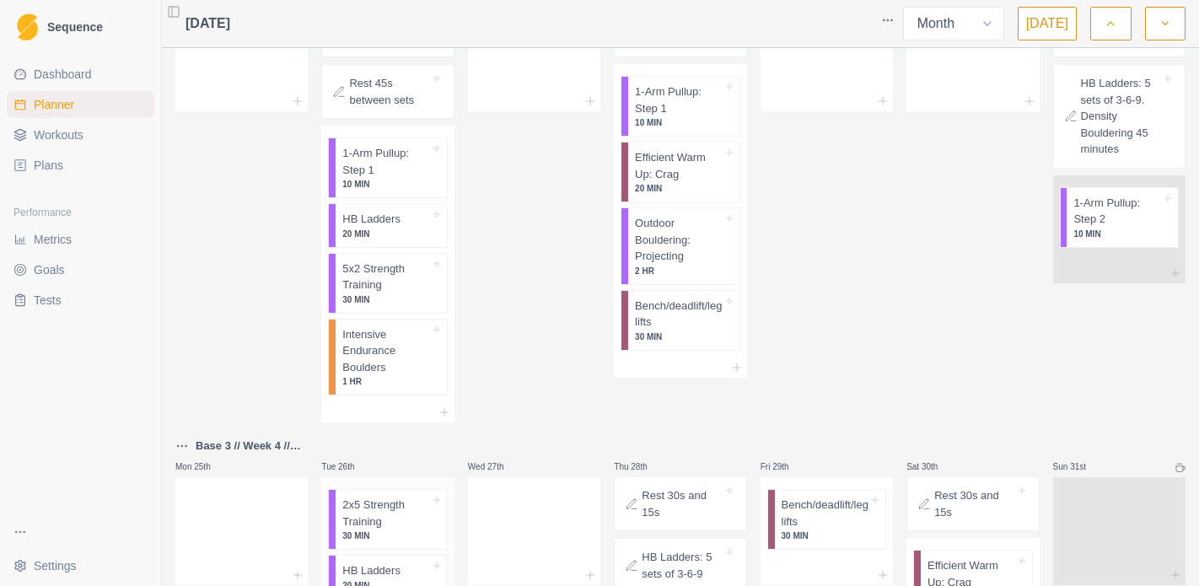  What do you see at coordinates (80, 74) in the screenshot?
I see `a: Dashboard` at bounding box center [80, 74].